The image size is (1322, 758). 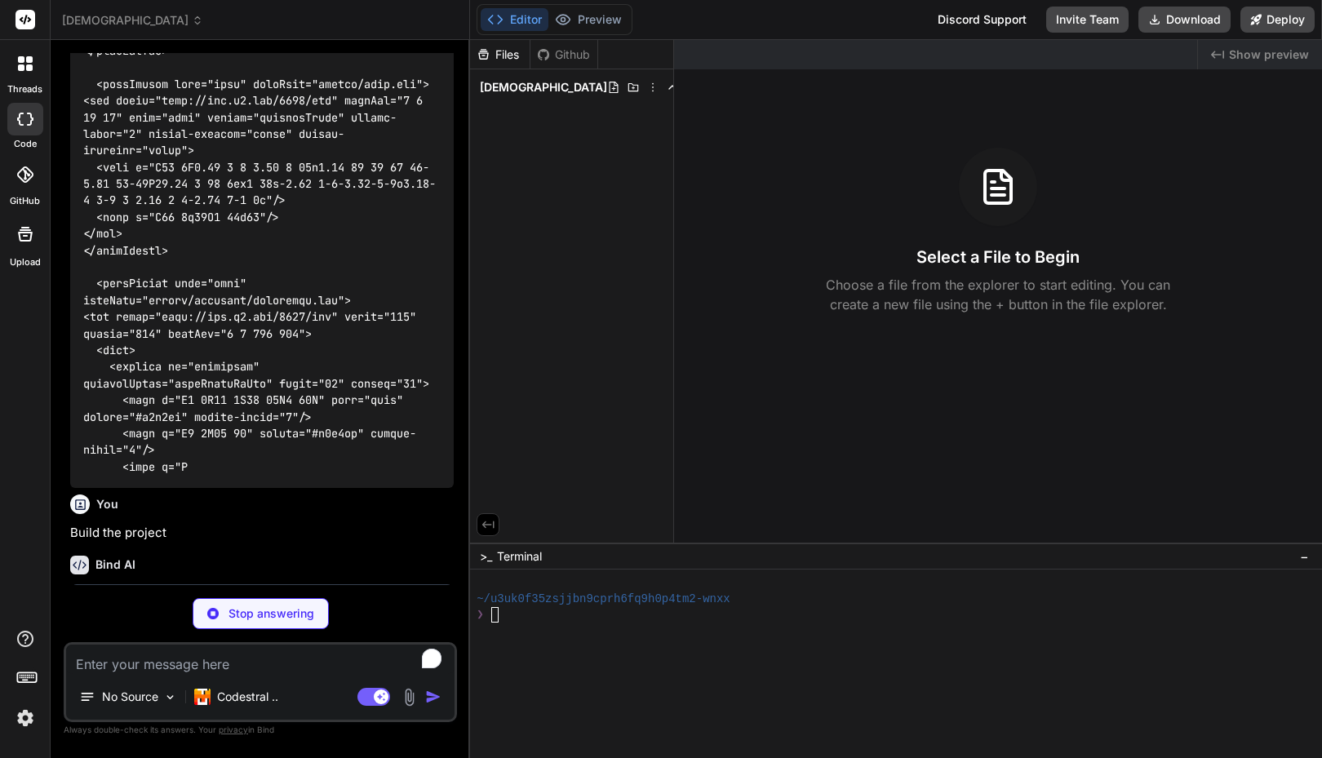 What do you see at coordinates (1184, 20) in the screenshot?
I see `button: Download` at bounding box center [1184, 20].